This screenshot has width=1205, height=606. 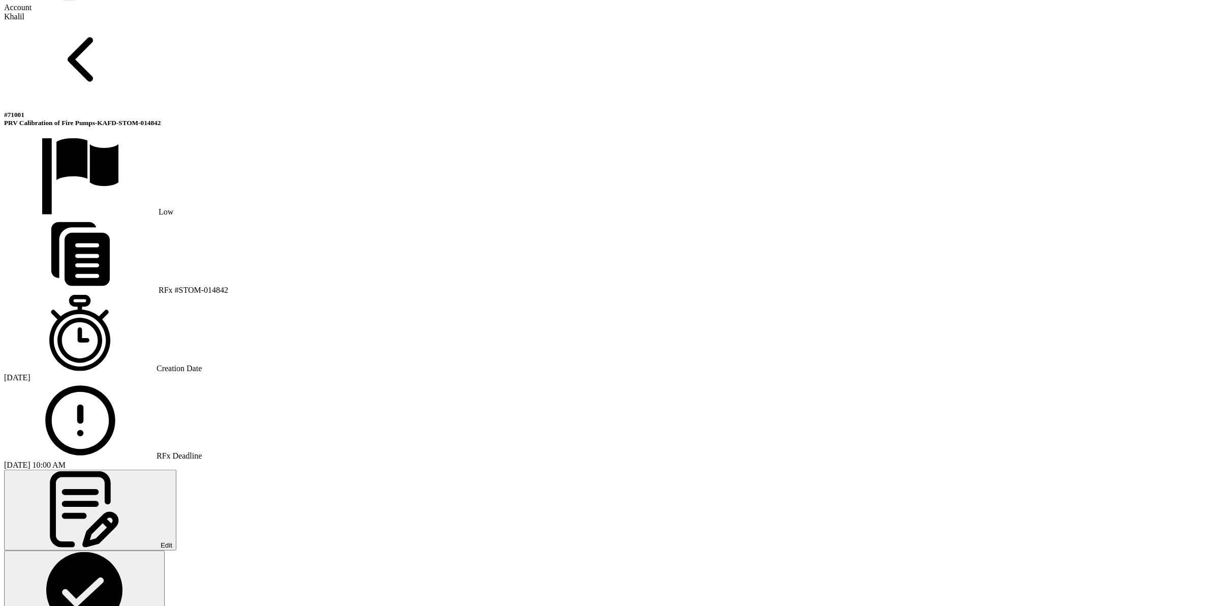 I want to click on div: Account, so click(x=602, y=8).